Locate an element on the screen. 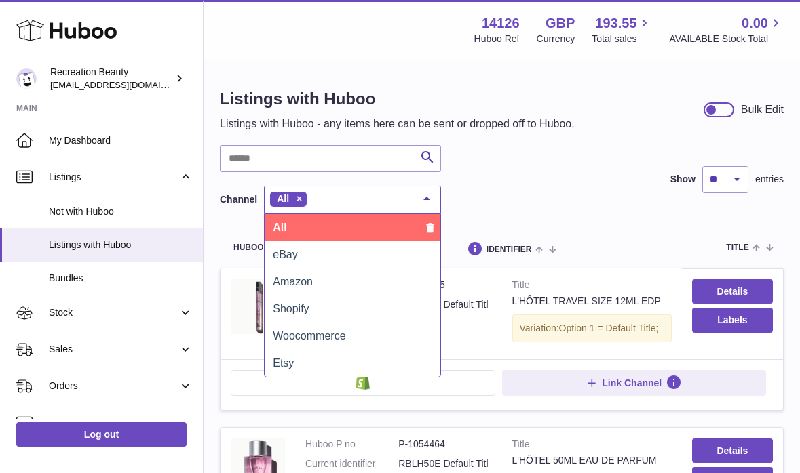 This screenshot has height=473, width=800. span: Total sales is located at coordinates (621, 39).